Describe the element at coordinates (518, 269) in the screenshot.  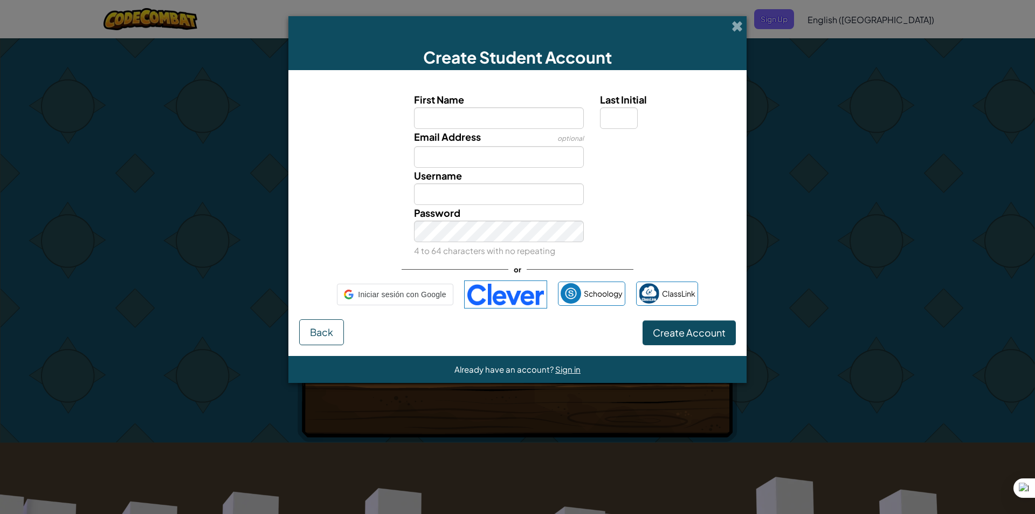
I see `span: or` at that location.